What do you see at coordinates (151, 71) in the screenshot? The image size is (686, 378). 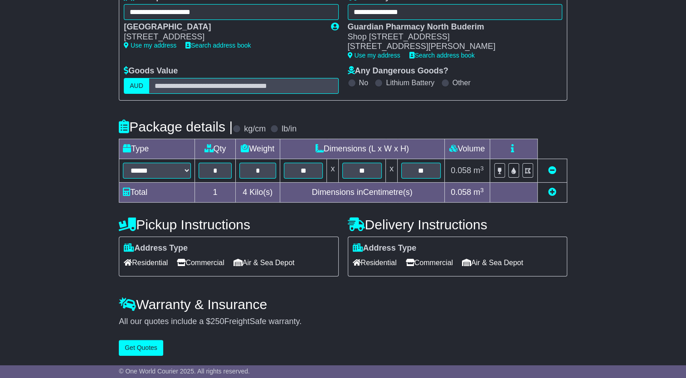 I see `label: Goods Value` at bounding box center [151, 71].